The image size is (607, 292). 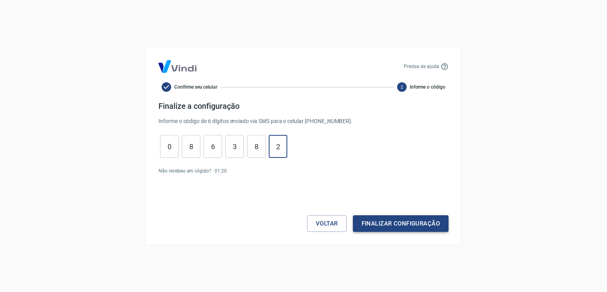 I want to click on p: Precisa de ajuda, so click(x=422, y=66).